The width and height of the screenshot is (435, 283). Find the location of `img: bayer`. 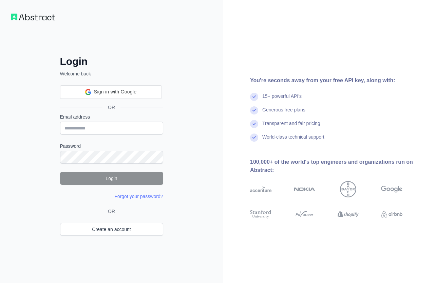

img: bayer is located at coordinates (348, 189).